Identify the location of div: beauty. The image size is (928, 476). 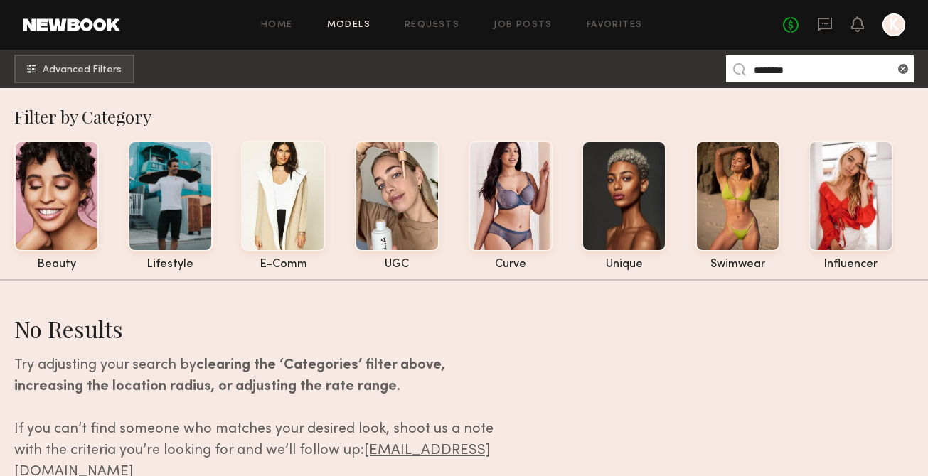
(56, 264).